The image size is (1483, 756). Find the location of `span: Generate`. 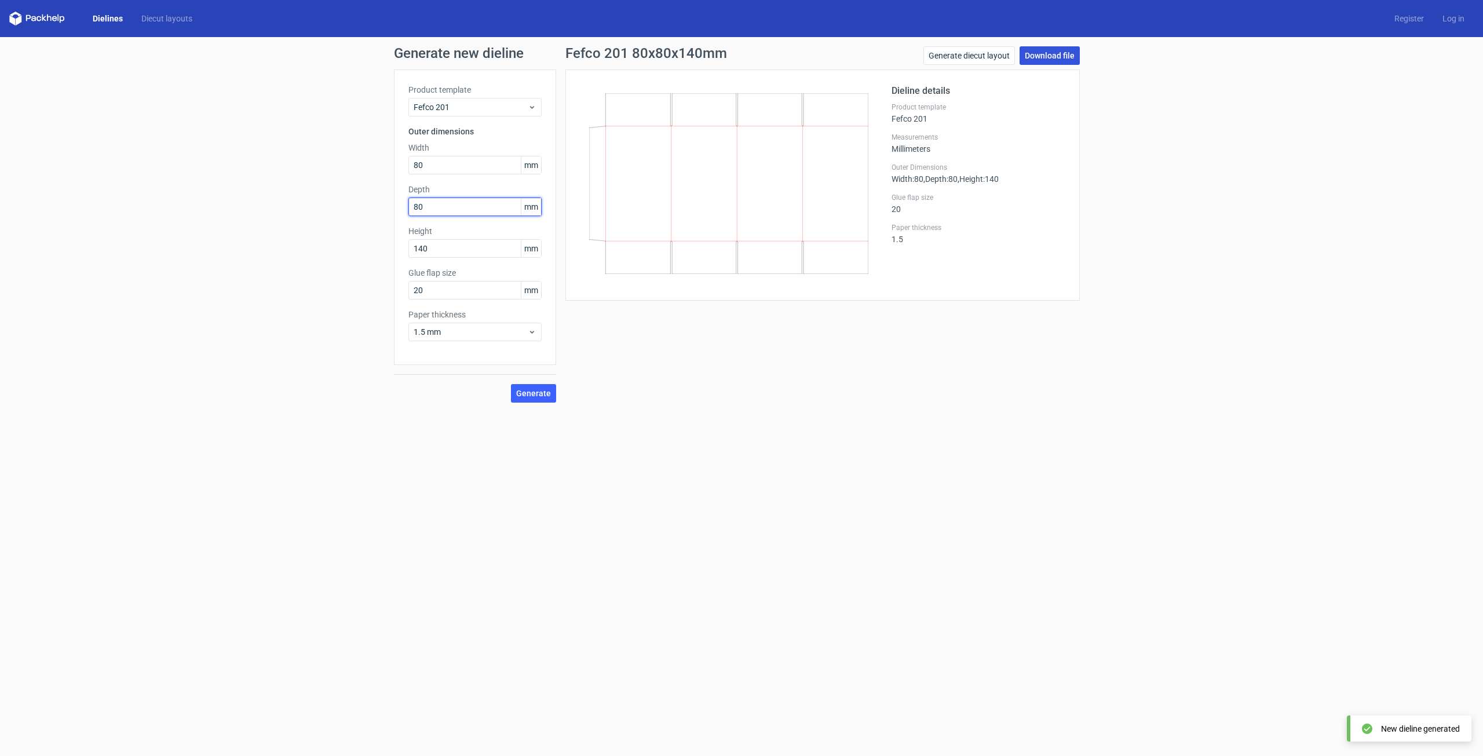

span: Generate is located at coordinates (533, 393).